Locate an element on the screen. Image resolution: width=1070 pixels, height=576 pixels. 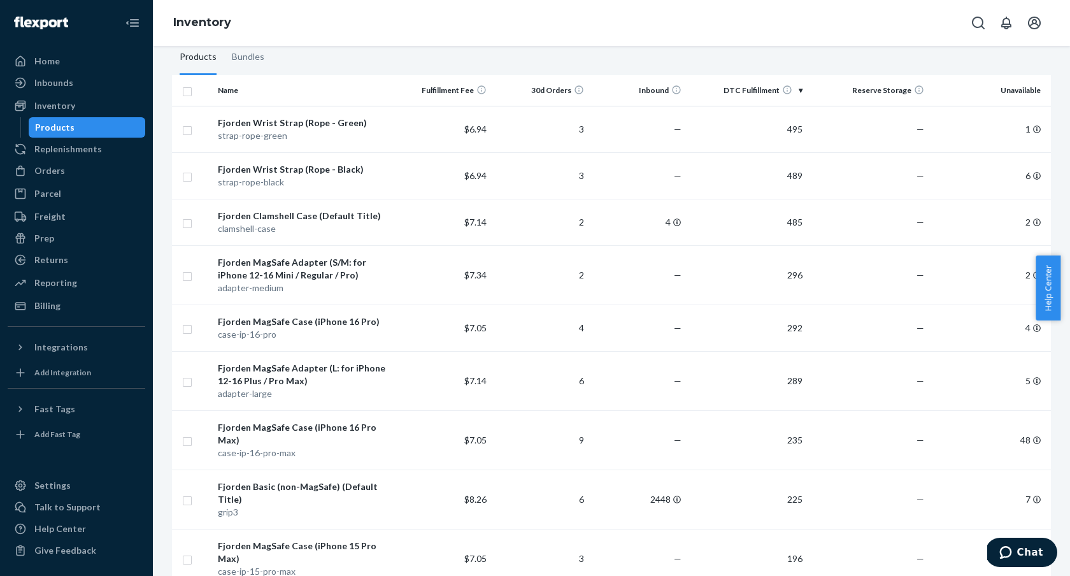
div: case-ip-16-pro-max is located at coordinates (304, 453).